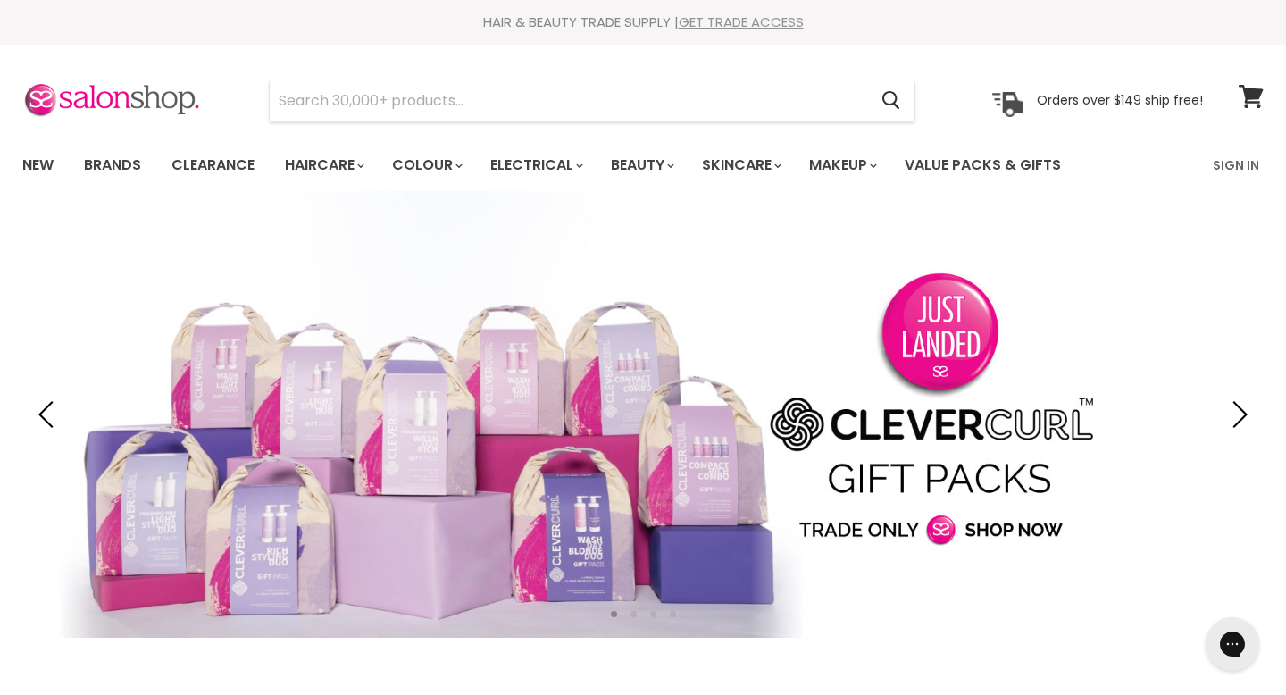 Image resolution: width=1286 pixels, height=695 pixels. What do you see at coordinates (982, 165) in the screenshot?
I see `a: Value Packs & Gifts` at bounding box center [982, 165].